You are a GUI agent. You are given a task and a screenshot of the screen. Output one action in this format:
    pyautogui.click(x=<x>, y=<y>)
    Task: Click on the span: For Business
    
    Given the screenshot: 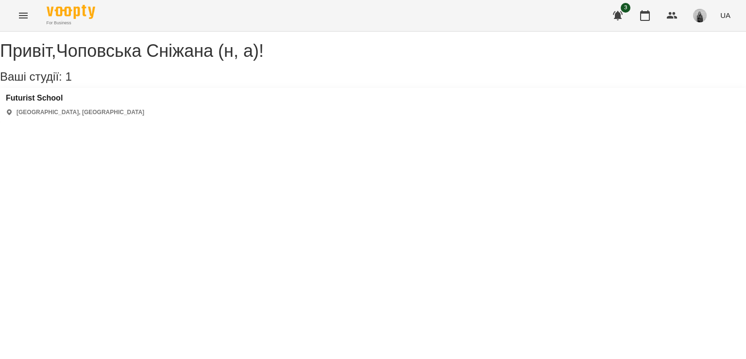 What is the action you would take?
    pyautogui.click(x=71, y=23)
    